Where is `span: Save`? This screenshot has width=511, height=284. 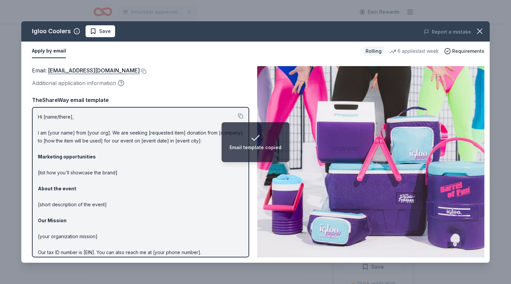
span: Save is located at coordinates (105, 31).